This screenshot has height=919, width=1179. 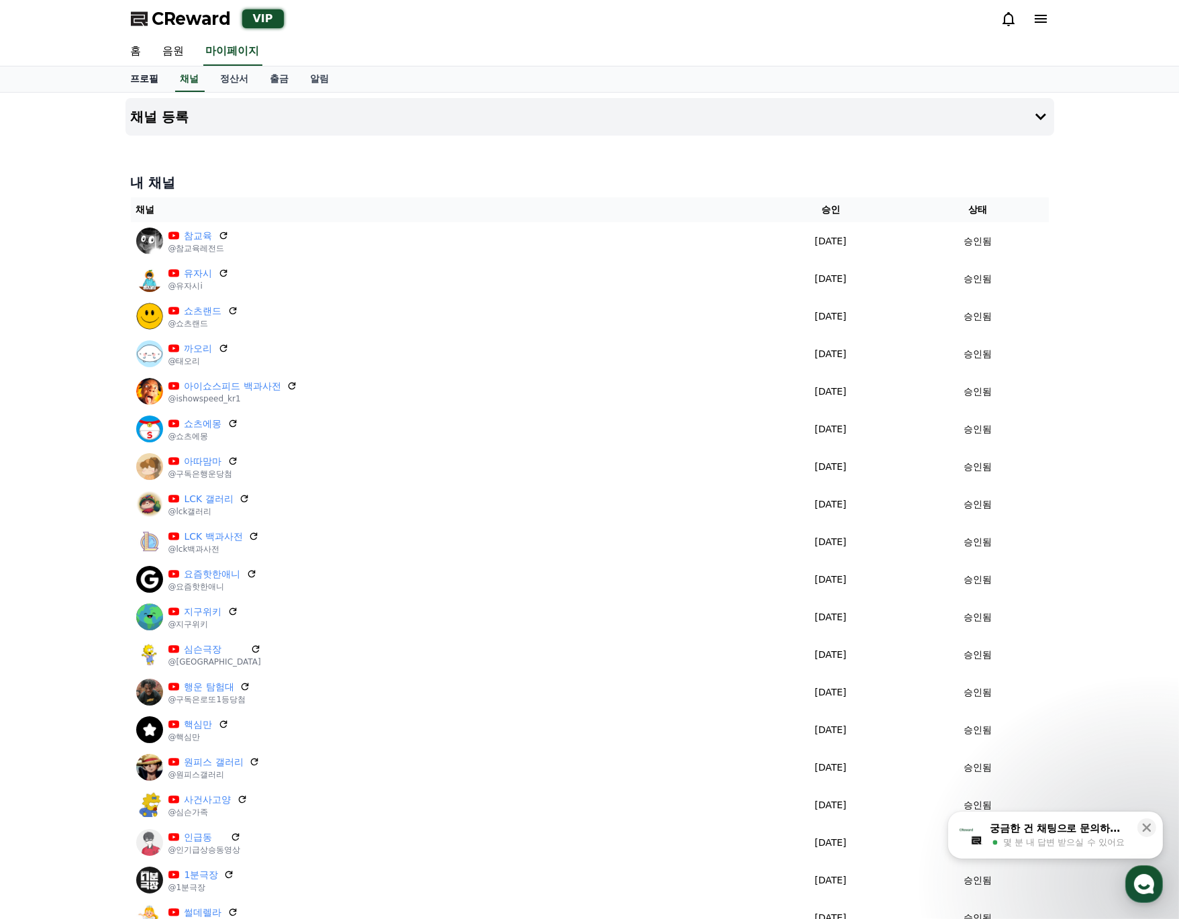 What do you see at coordinates (233, 52) in the screenshot?
I see `a: 마이페이지` at bounding box center [233, 52].